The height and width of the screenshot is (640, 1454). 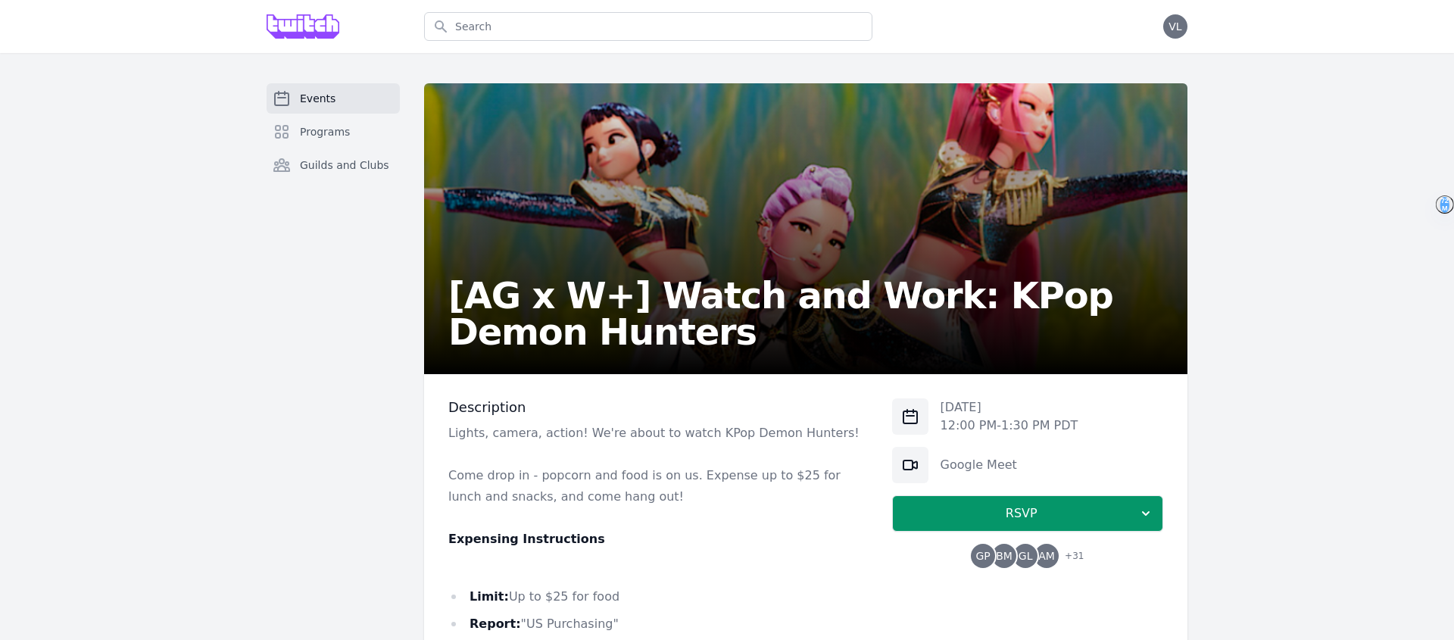 What do you see at coordinates (325, 132) in the screenshot?
I see `span: Programs` at bounding box center [325, 132].